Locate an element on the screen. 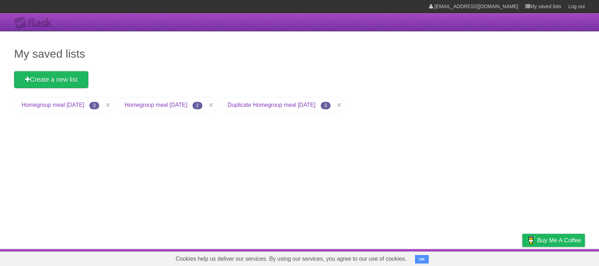 The image size is (599, 266). a: Buy me a coffee is located at coordinates (554, 240).